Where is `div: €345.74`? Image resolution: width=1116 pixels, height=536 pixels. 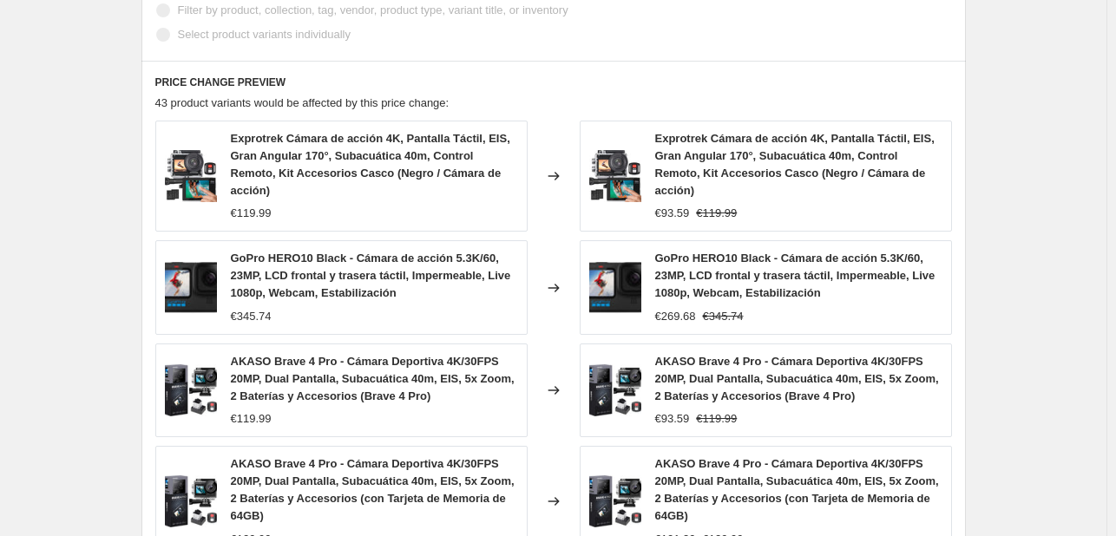
div: €345.74 is located at coordinates (251, 317).